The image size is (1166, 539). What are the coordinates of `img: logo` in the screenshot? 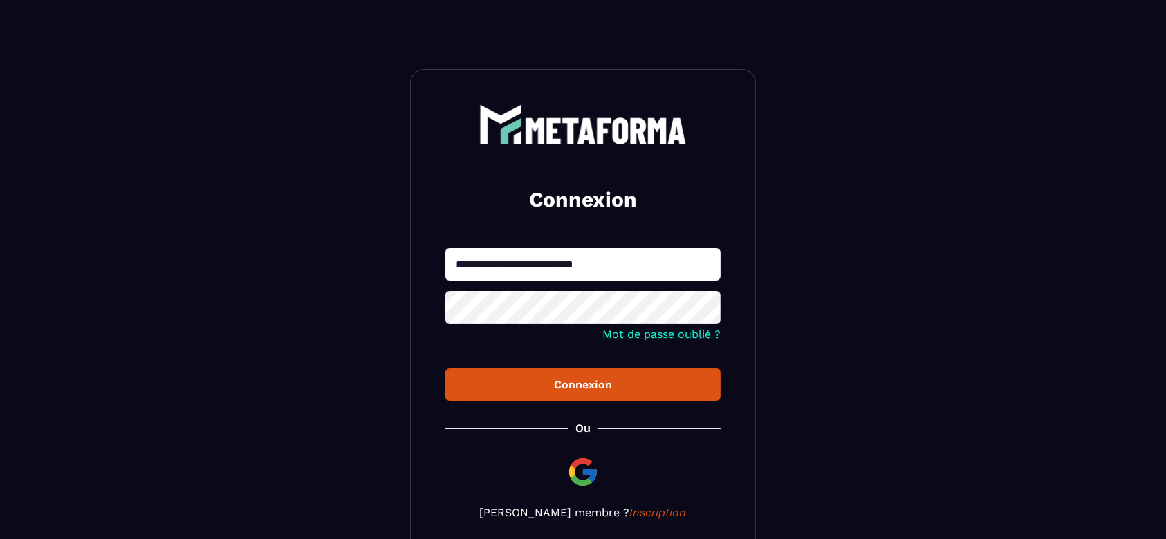 It's located at (583, 124).